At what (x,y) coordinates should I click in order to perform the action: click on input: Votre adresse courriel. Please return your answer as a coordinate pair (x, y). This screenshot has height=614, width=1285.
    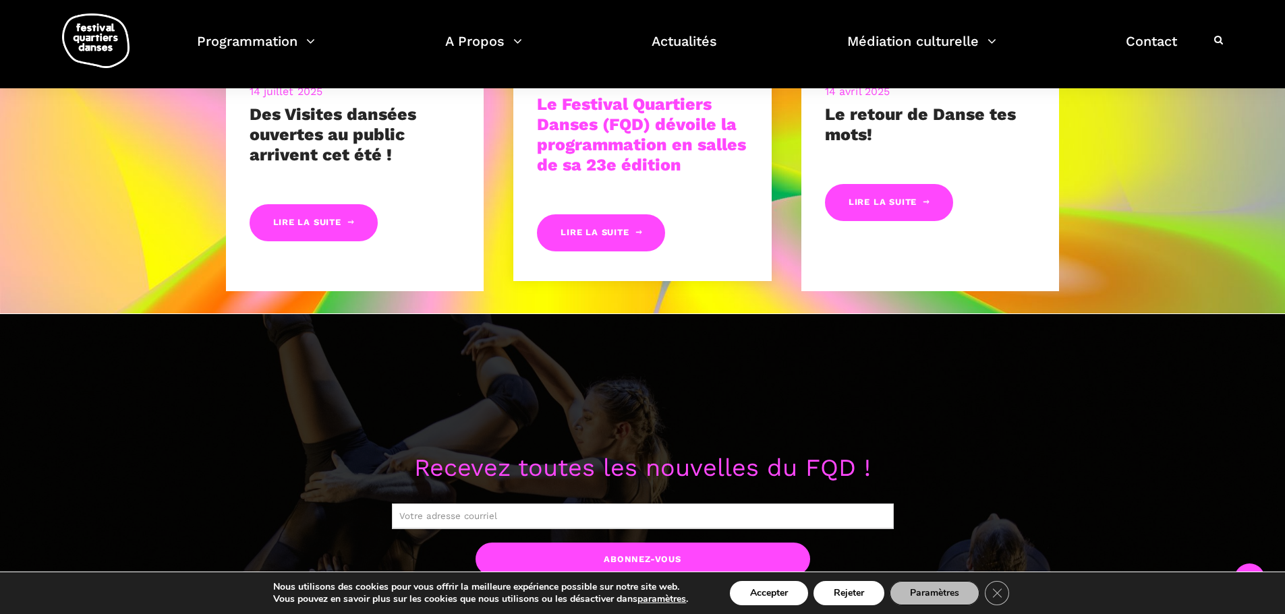
    Looking at the image, I should click on (643, 517).